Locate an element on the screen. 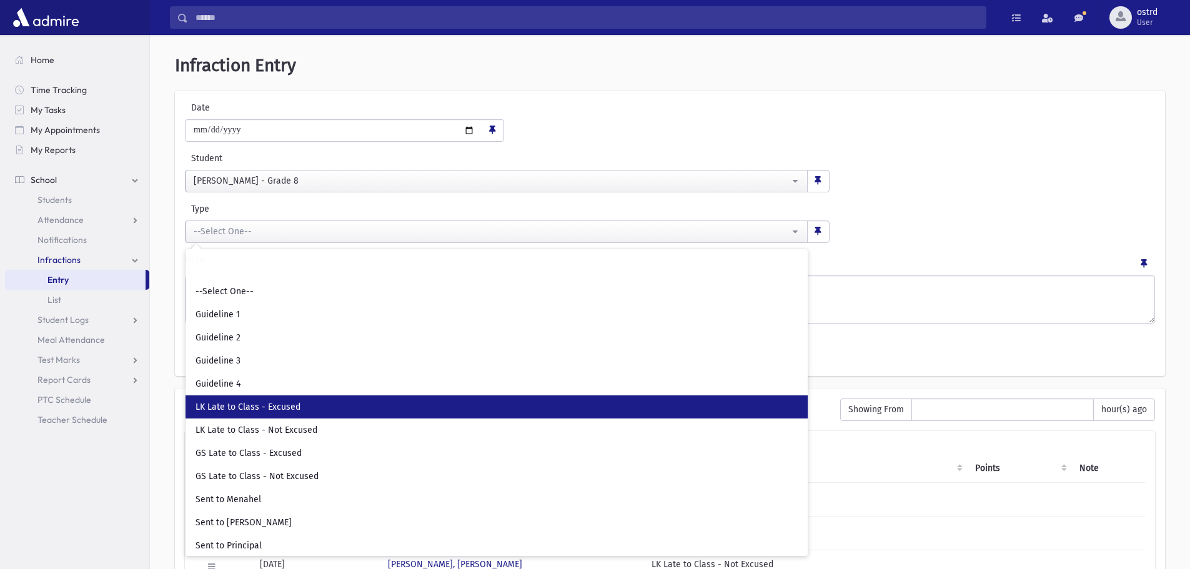 The height and width of the screenshot is (569, 1190). a: Students is located at coordinates (77, 200).